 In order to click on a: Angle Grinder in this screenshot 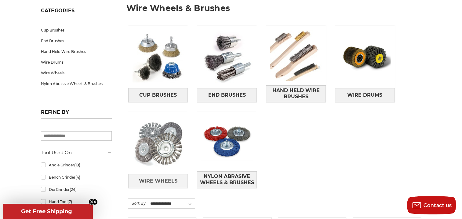, I will do `click(76, 165)`.